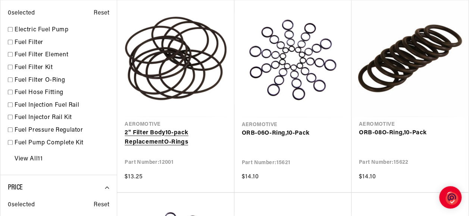 The image size is (469, 216). What do you see at coordinates (293, 133) in the screenshot?
I see `a: ORB-06O-Ring,10-Pack` at bounding box center [293, 133].